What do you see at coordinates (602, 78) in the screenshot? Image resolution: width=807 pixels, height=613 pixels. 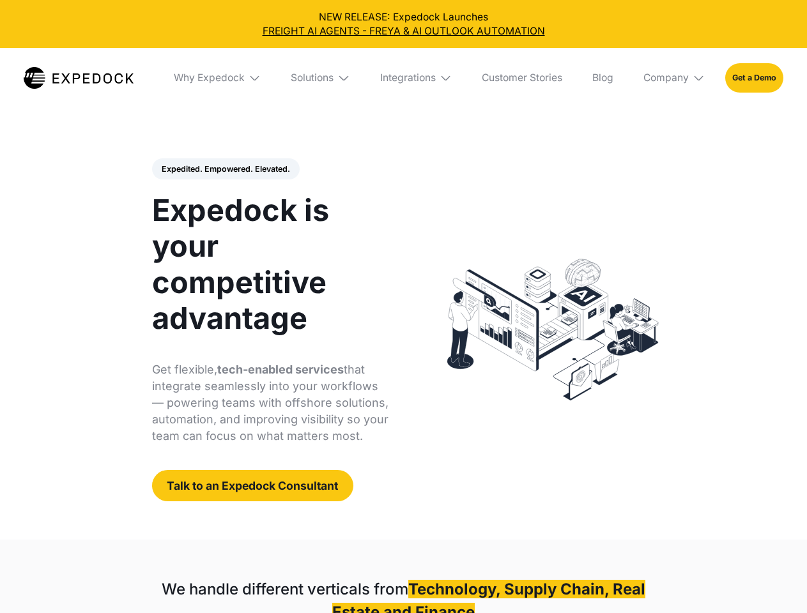 I see `a: Blog` at bounding box center [602, 78].